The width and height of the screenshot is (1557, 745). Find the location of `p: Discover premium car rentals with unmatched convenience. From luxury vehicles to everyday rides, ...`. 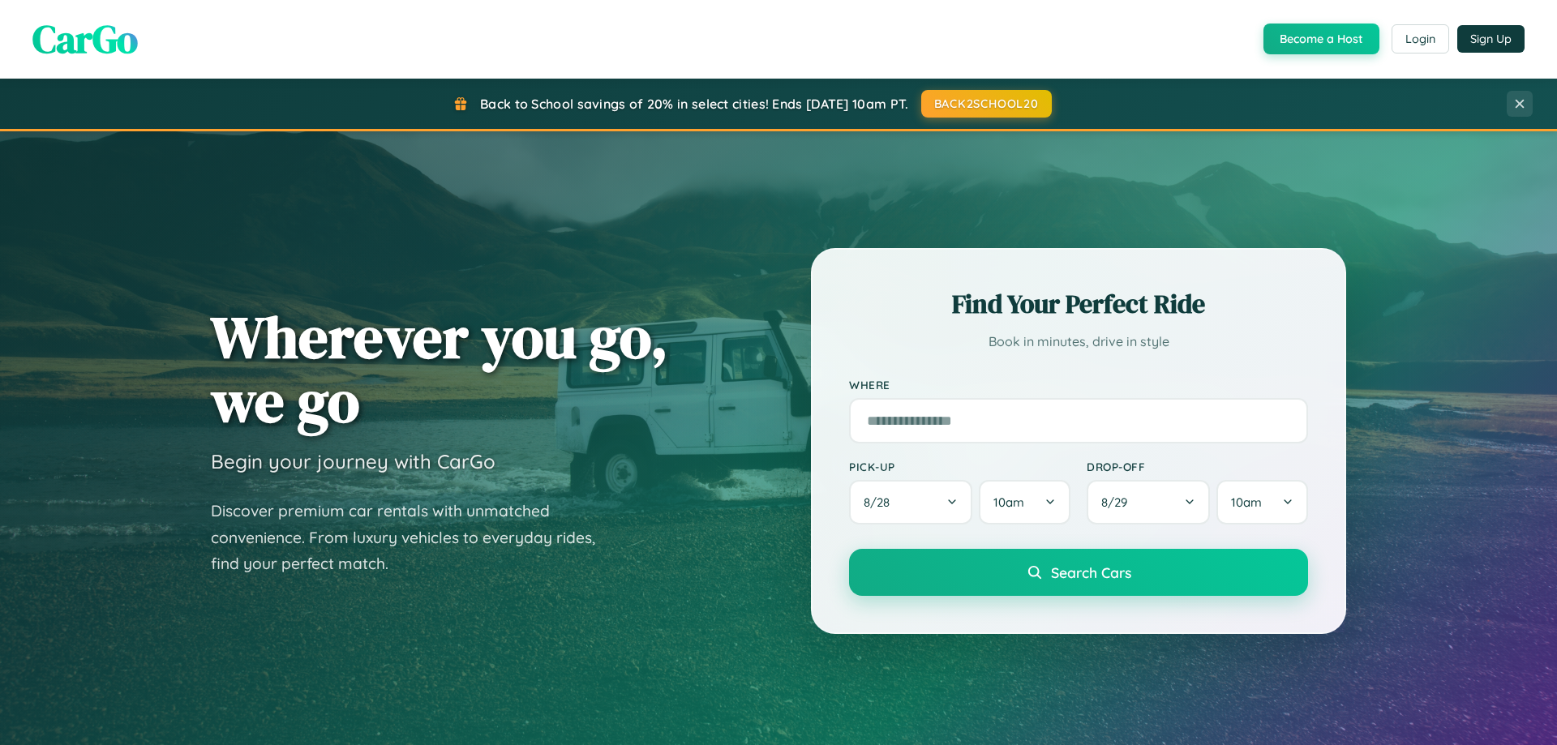

p: Discover premium car rentals with unmatched convenience. From luxury vehicles to everyday rides, ... is located at coordinates (414, 538).